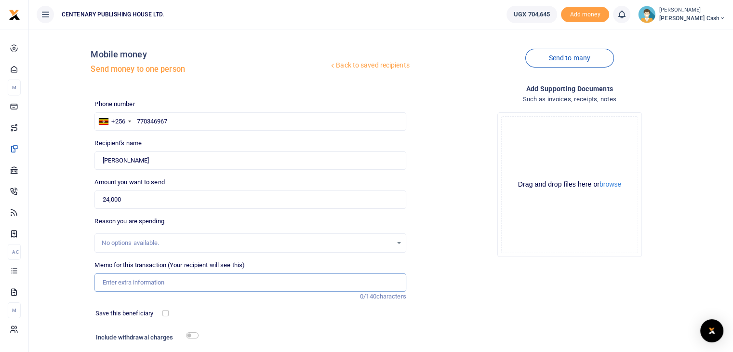 Image resolution: width=733 pixels, height=352 pixels. Describe the element at coordinates (145, 337) in the screenshot. I see `h6: Include withdrawal charges` at that location.